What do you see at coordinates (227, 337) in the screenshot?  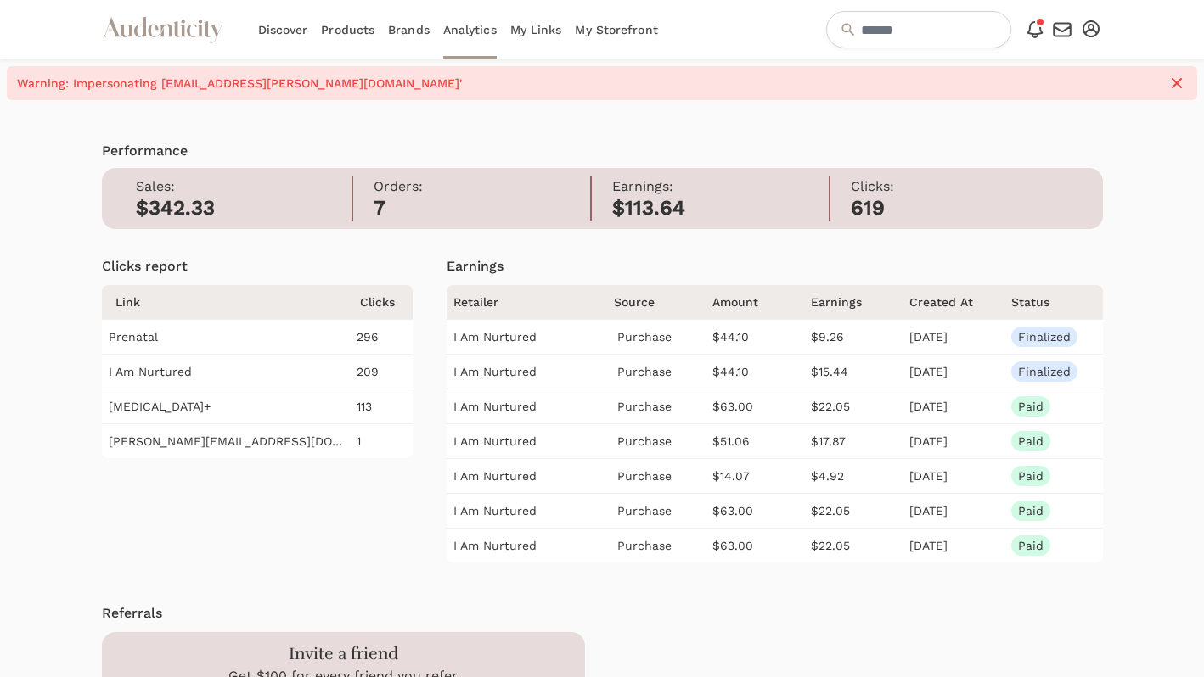 I see `td: Prenatal` at bounding box center [227, 337].